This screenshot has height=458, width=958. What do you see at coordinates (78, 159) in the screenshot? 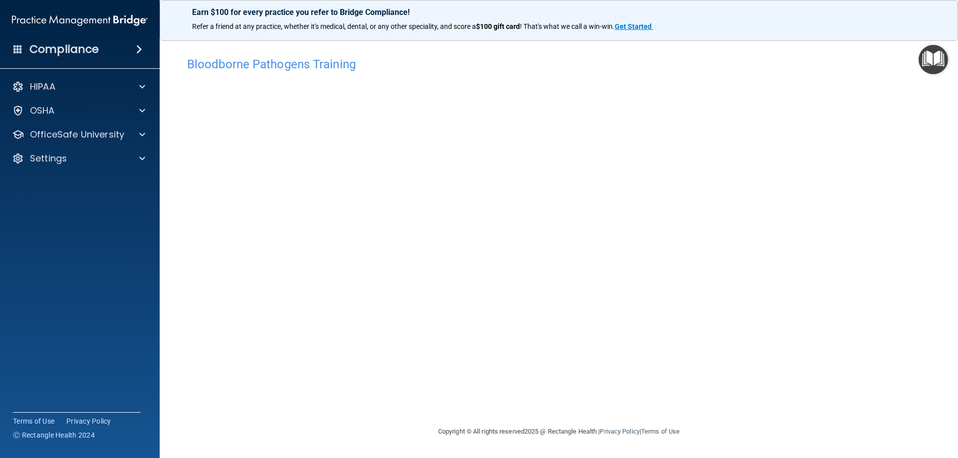
I see `a: Settings` at bounding box center [78, 159].